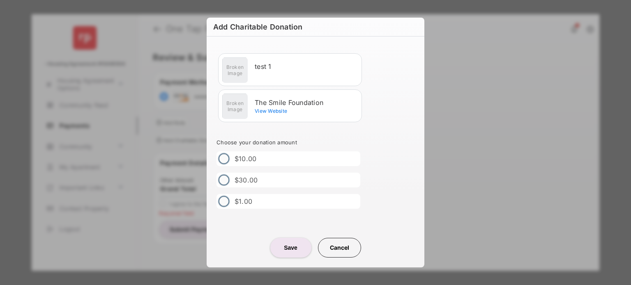 This screenshot has height=285, width=631. Describe the element at coordinates (339, 248) in the screenshot. I see `button: Cancel` at that location.